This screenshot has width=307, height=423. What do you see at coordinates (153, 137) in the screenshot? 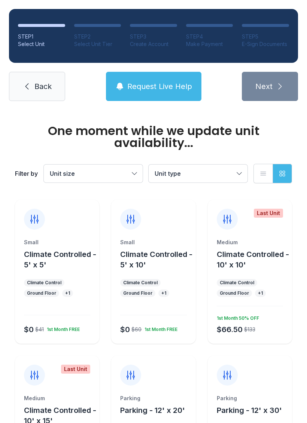
I see `div: One moment while we update unit availability...` at bounding box center [153, 137].